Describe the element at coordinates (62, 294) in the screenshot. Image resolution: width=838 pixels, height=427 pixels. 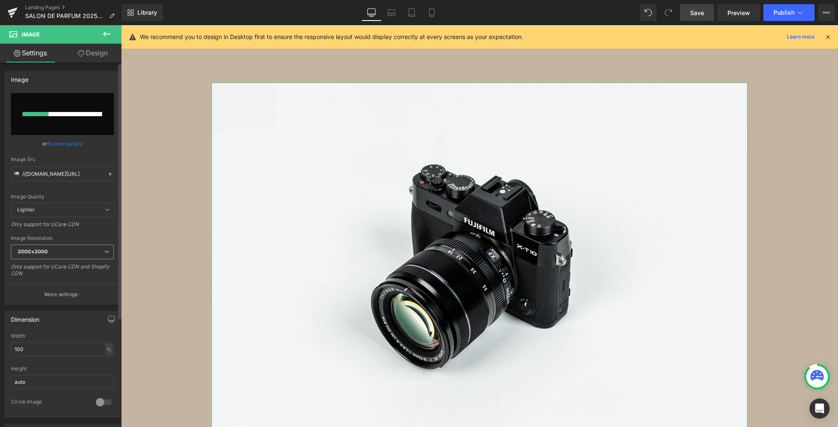
I see `button: More settings` at that location.